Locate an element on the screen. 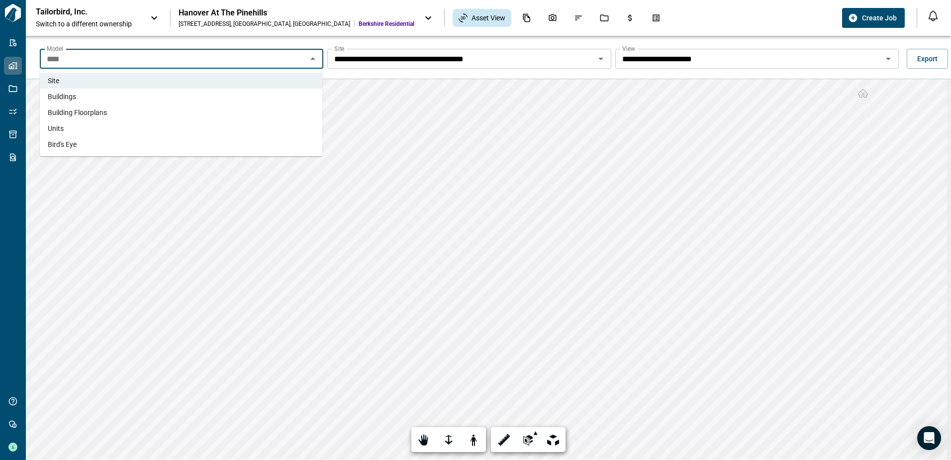  div: Asset View is located at coordinates (482, 18).